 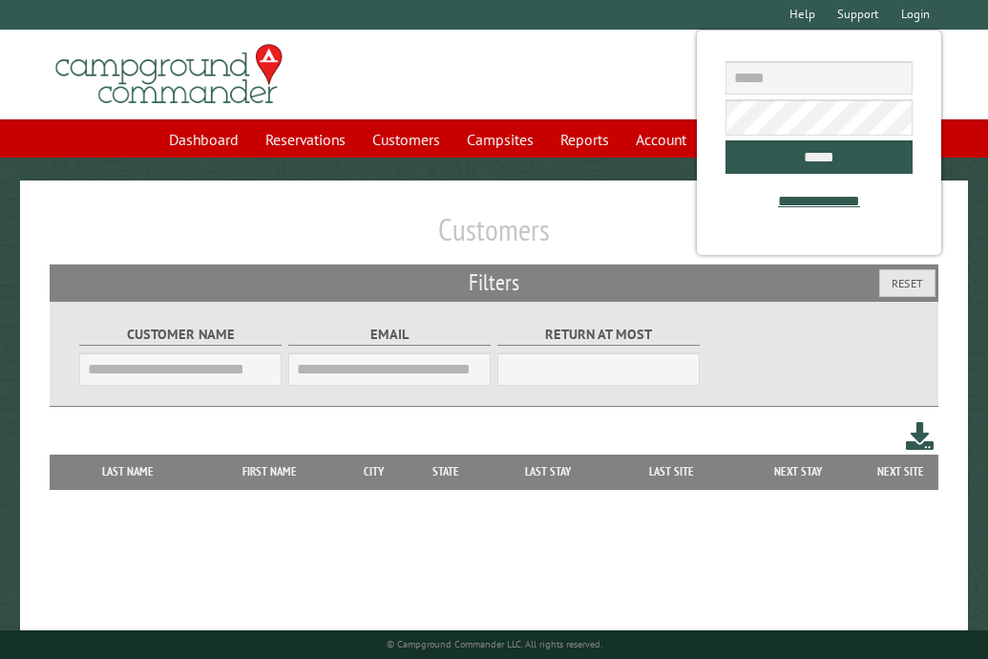 I want to click on a: Reports, so click(x=584, y=139).